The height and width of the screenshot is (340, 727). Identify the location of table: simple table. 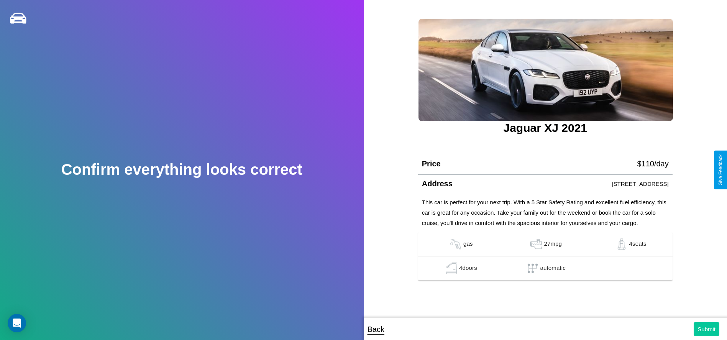
(545, 256).